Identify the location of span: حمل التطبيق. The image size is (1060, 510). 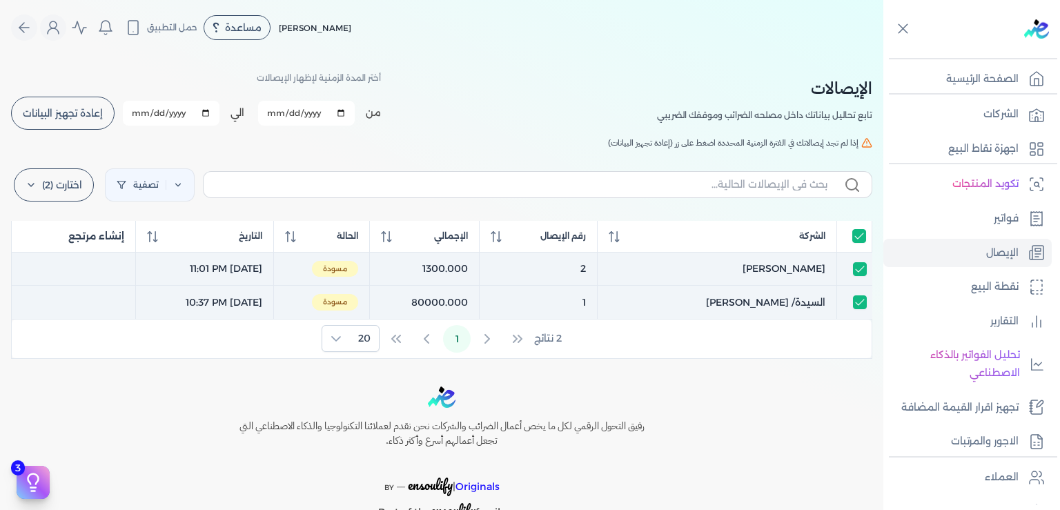
(172, 28).